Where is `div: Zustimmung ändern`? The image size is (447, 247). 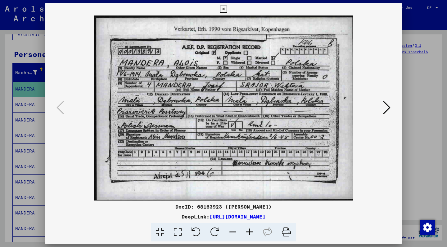 div: Zustimmung ändern is located at coordinates (427, 227).